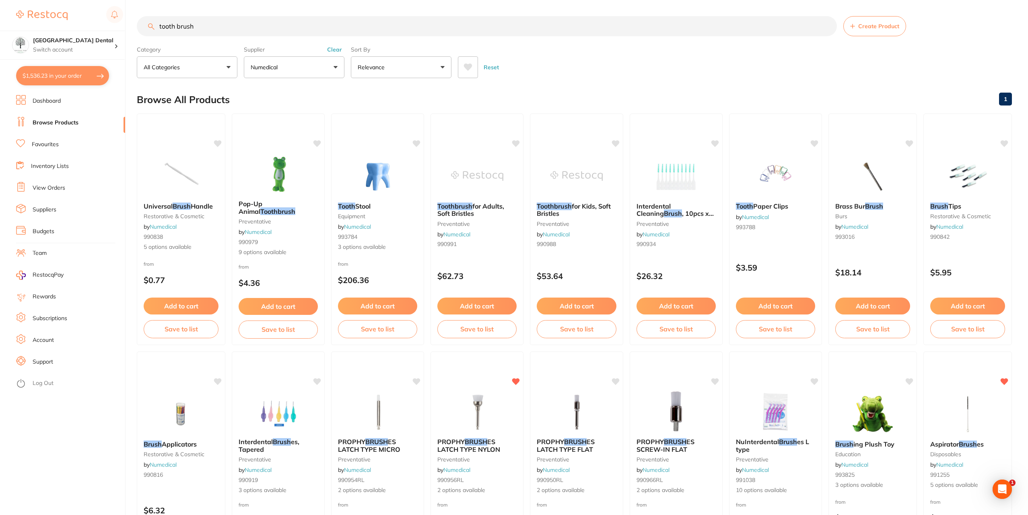 This screenshot has width=1028, height=515. Describe the element at coordinates (968, 444) in the screenshot. I see `b: Aspirator Brushes` at that location.